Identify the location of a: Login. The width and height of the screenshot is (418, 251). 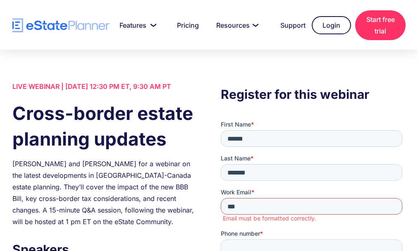
(332, 25).